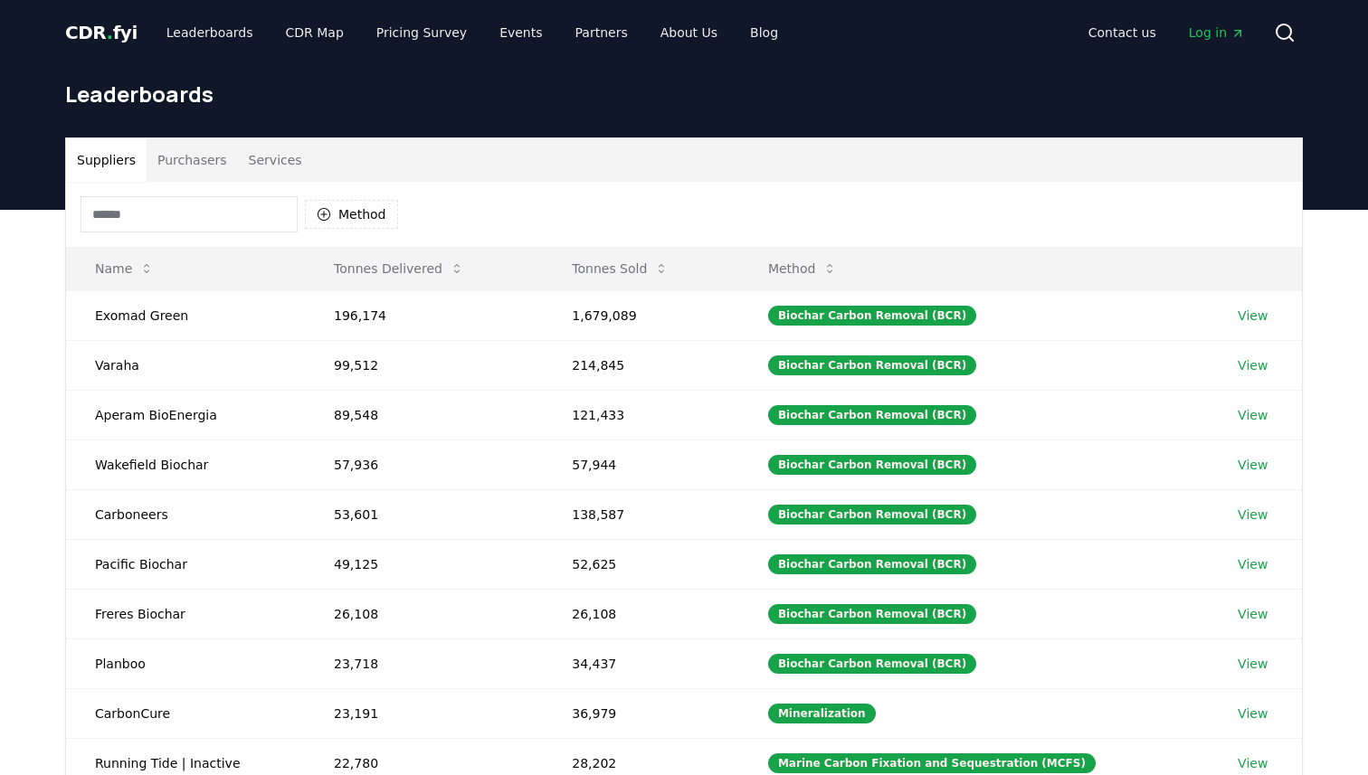  What do you see at coordinates (423, 663) in the screenshot?
I see `td: 23,718` at bounding box center [423, 663].